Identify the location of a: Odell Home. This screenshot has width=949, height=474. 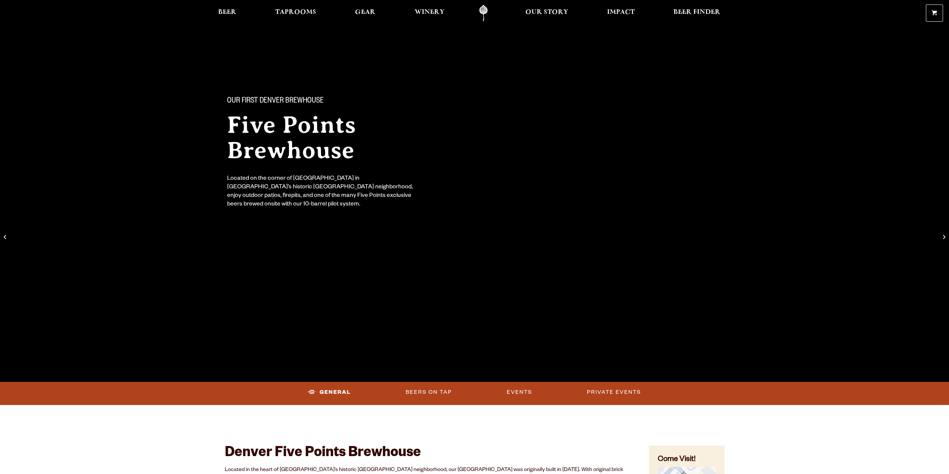
(483, 13).